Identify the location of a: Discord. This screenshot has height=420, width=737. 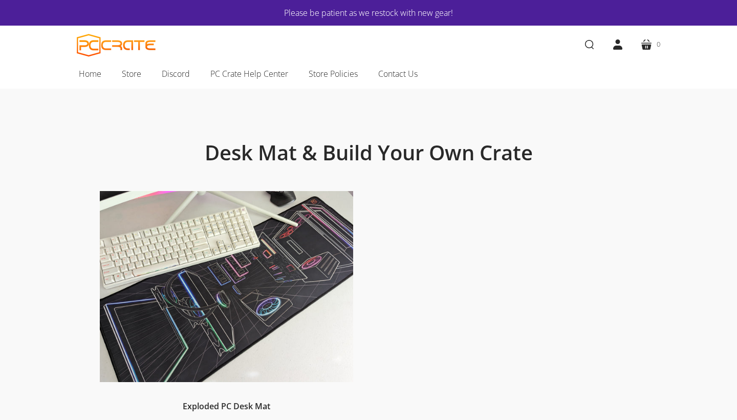
(176, 74).